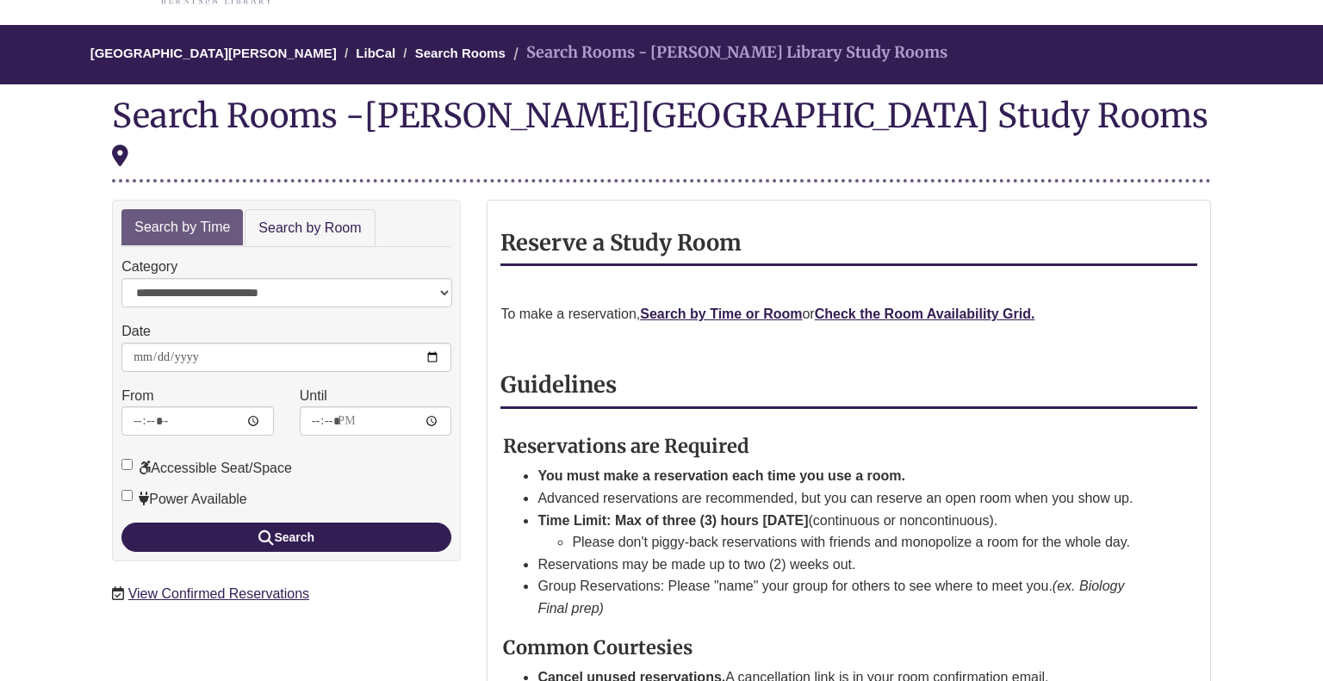  What do you see at coordinates (661, 54) in the screenshot?
I see `nav: Breadcrumb` at bounding box center [661, 54].